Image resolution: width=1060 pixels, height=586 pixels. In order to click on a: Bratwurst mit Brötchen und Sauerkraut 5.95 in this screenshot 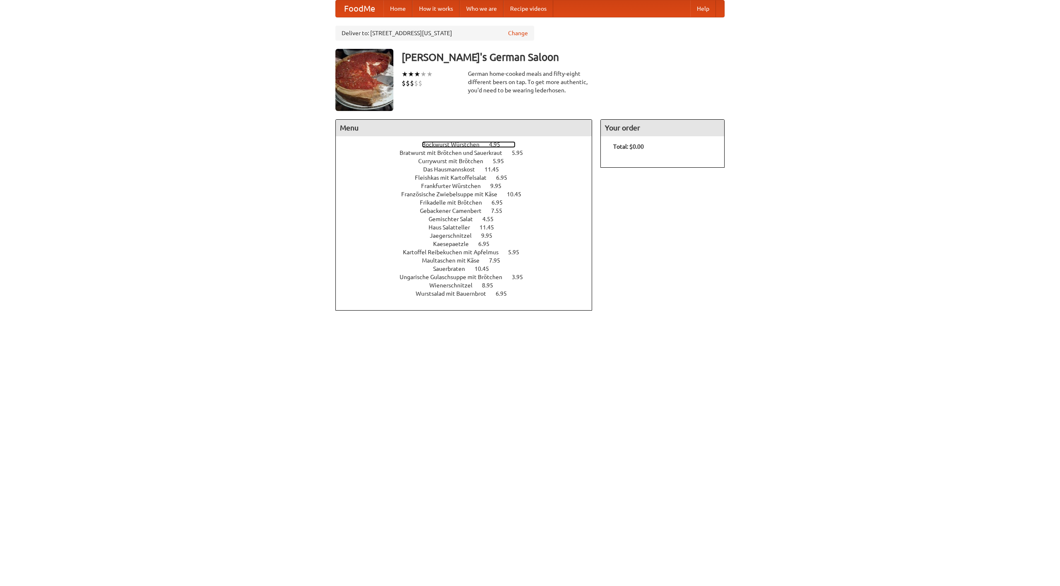, I will do `click(469, 153)`.